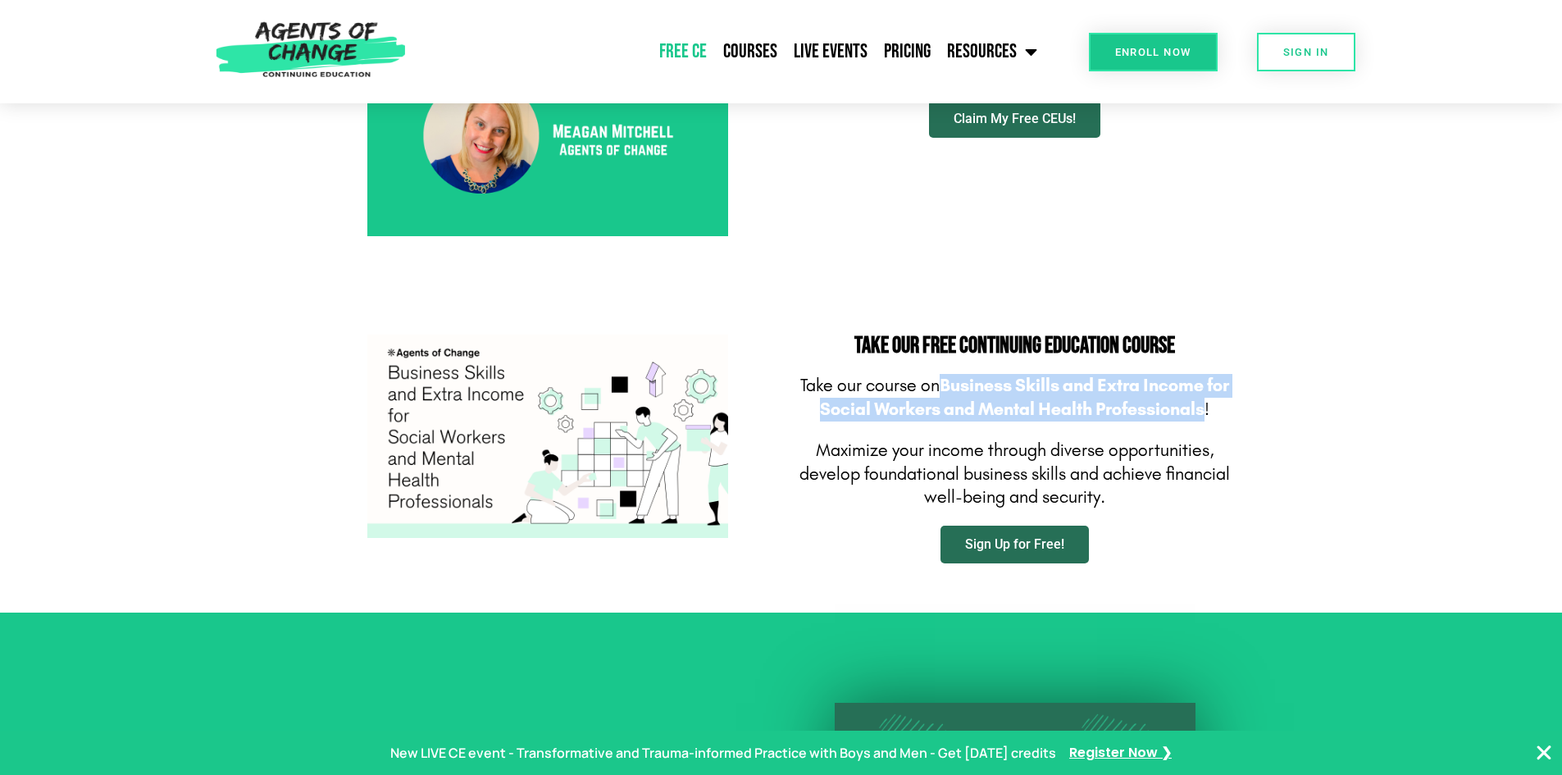 The image size is (1562, 775). I want to click on a: Pricing, so click(907, 52).